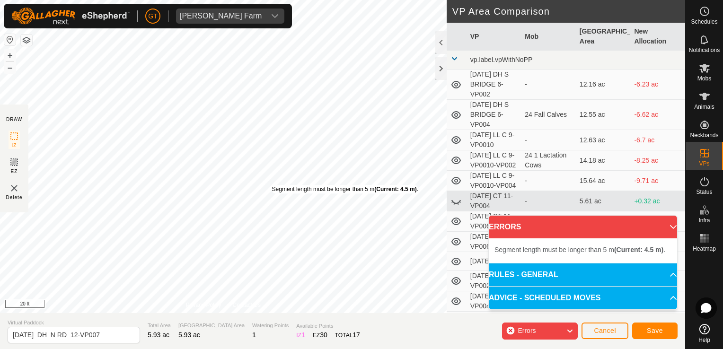 The image size is (723, 349). I want to click on td: 5.61 ac, so click(603, 201).